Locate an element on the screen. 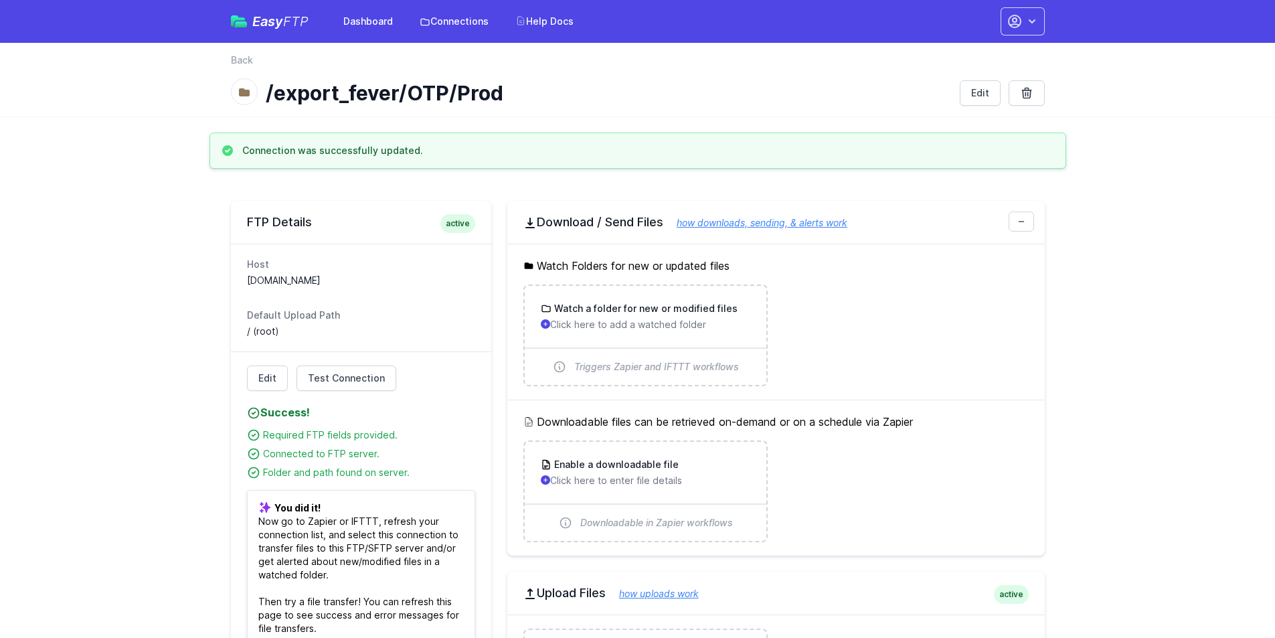 The image size is (1275, 638). span: Downloadable in Zapier workflows is located at coordinates (657, 523).